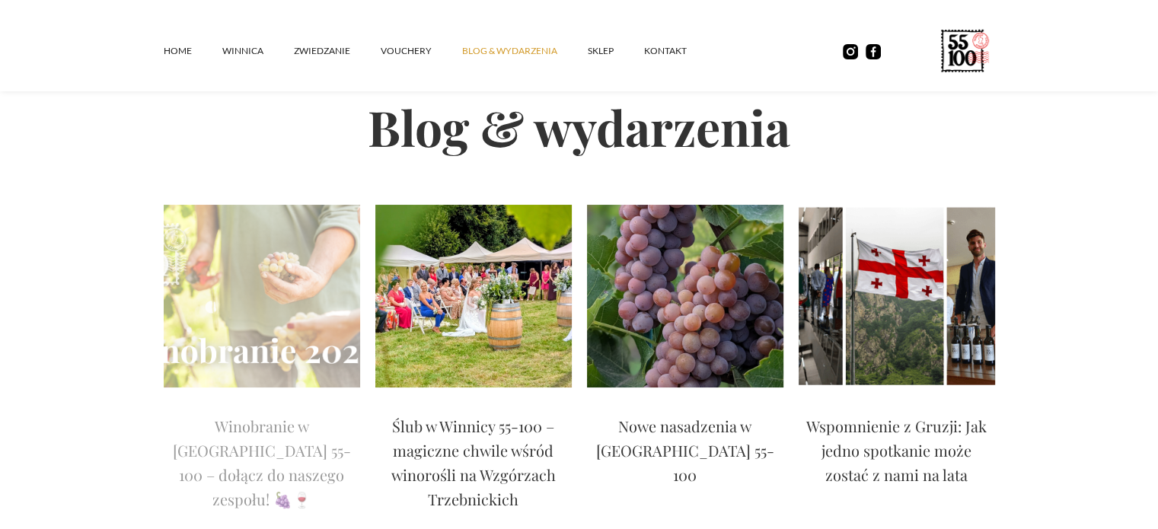 This screenshot has width=1158, height=529. What do you see at coordinates (474, 463) in the screenshot?
I see `p: Ślub w Winnicy 55-100 – magiczne chwile wśród winorośli na Wzgórzach Trzebnickich` at bounding box center [474, 463].